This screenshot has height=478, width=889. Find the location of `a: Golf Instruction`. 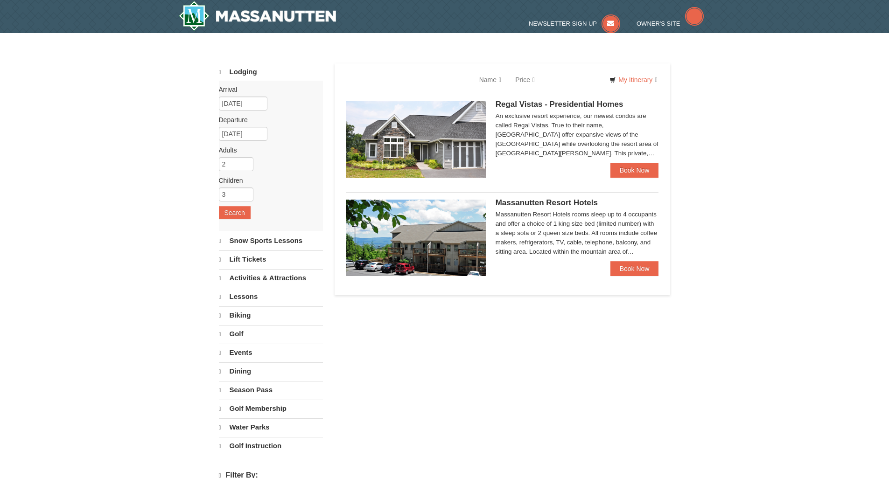

a: Golf Instruction is located at coordinates (271, 446).